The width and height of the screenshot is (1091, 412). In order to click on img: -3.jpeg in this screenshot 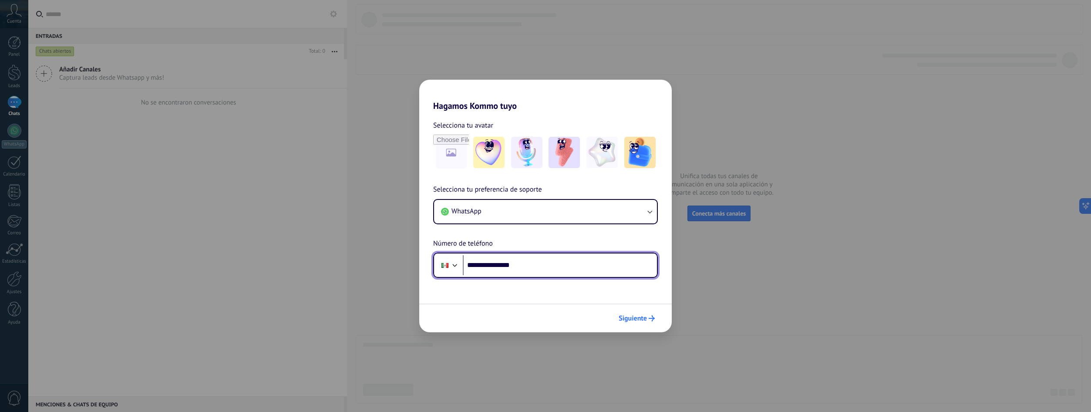, I will do `click(564, 152)`.